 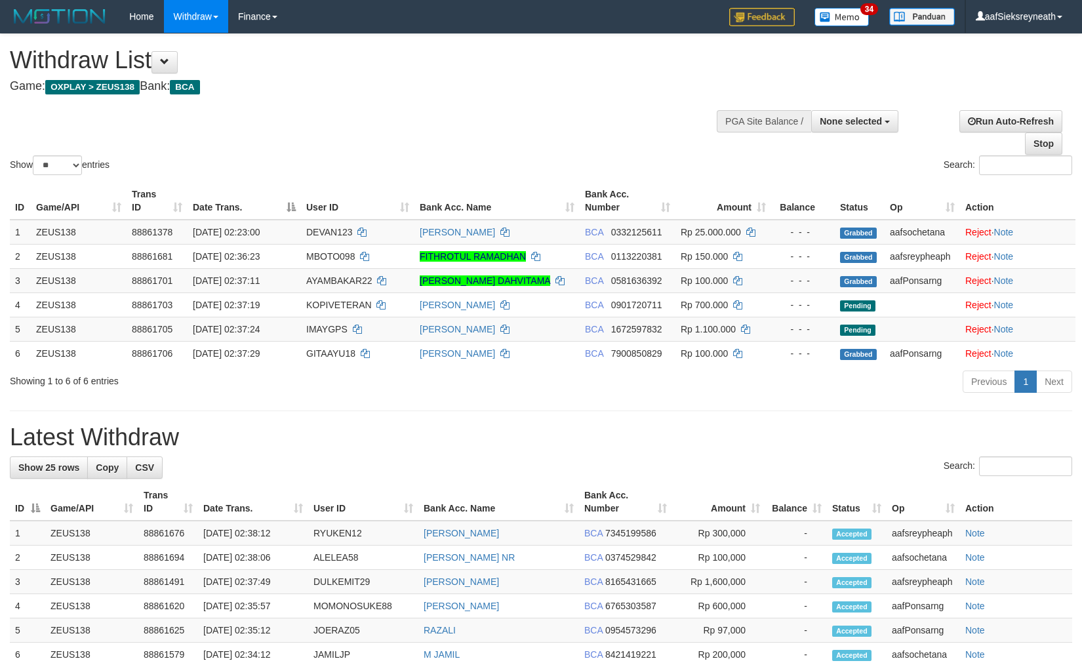 What do you see at coordinates (637, 329) in the screenshot?
I see `span: Copy 1672597832 to clipboard` at bounding box center [637, 329].